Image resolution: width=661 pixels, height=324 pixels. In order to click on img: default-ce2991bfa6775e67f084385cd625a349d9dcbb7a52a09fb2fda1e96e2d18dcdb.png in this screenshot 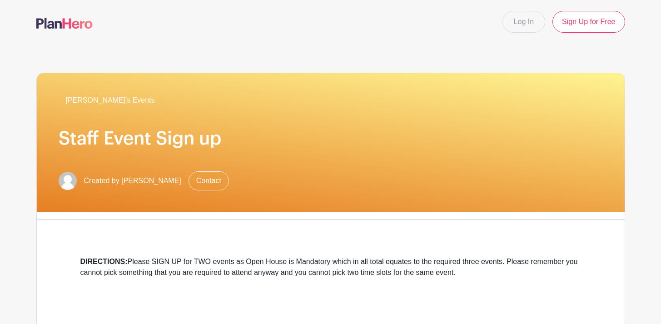, I will do `click(68, 181)`.